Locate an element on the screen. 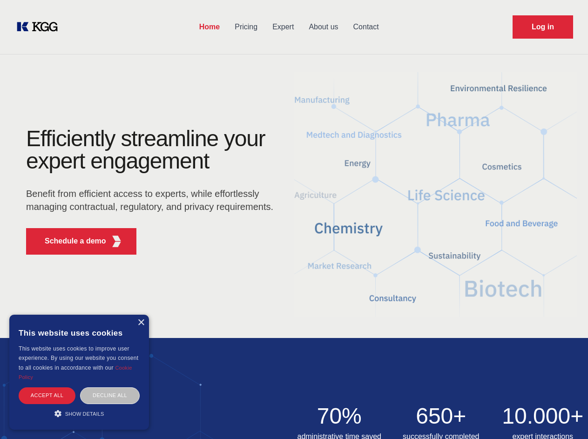 This screenshot has width=588, height=439. a: Contact is located at coordinates (366, 27).